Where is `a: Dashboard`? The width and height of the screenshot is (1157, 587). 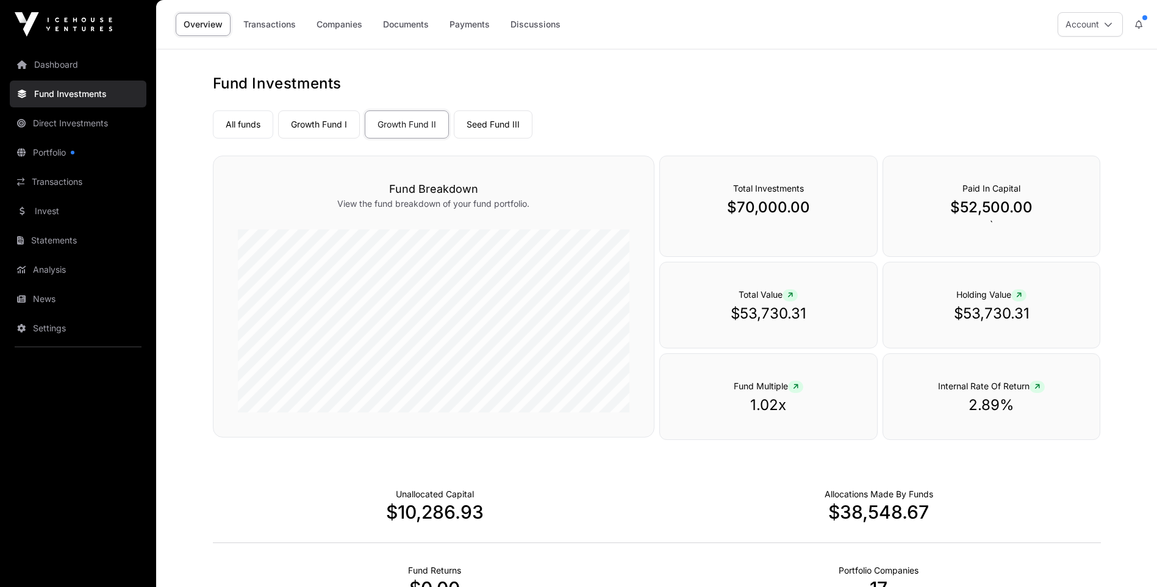 a: Dashboard is located at coordinates (78, 65).